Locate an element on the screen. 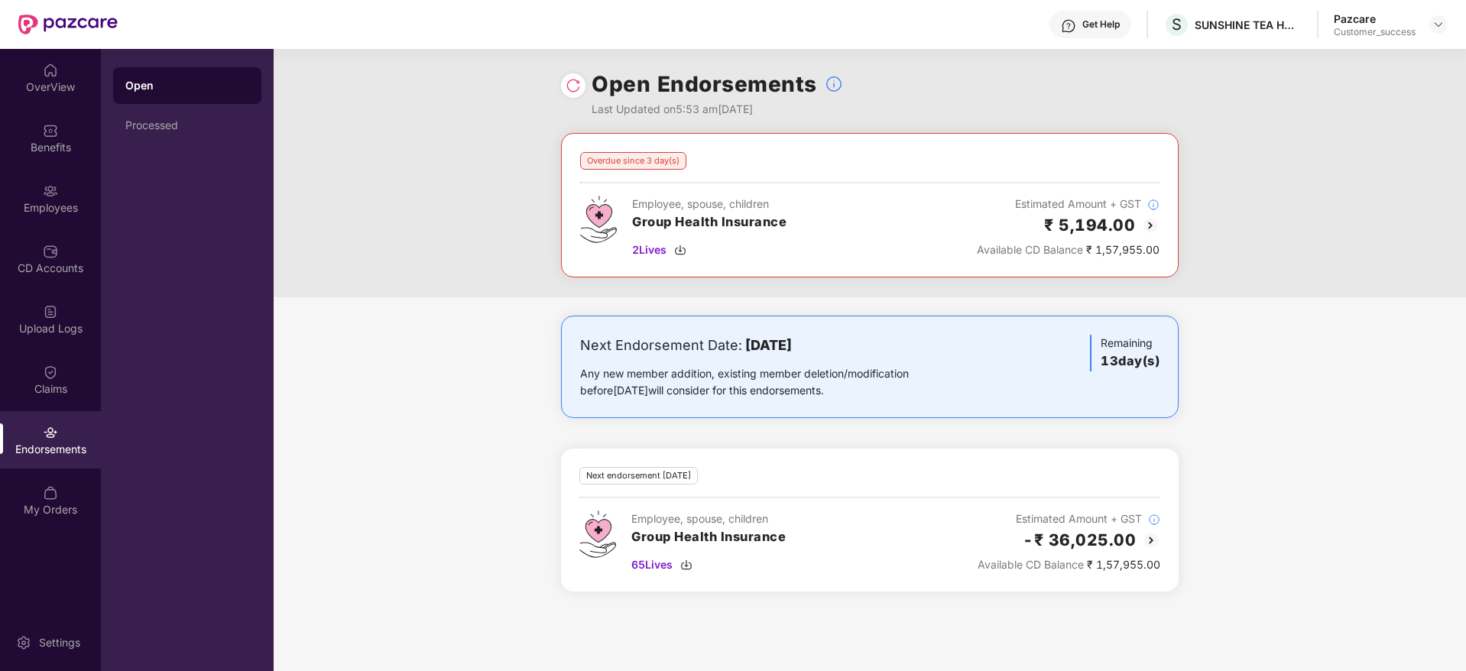  img: svg+xml;base64,PHN2ZyBpZD0iRW1wbG95ZWVzIiB4bWxucz0iaHR0cDovL3d3dy53My5vcmcvMjAwMC9zdmciIHdpZHRoPS... is located at coordinates (50, 191).